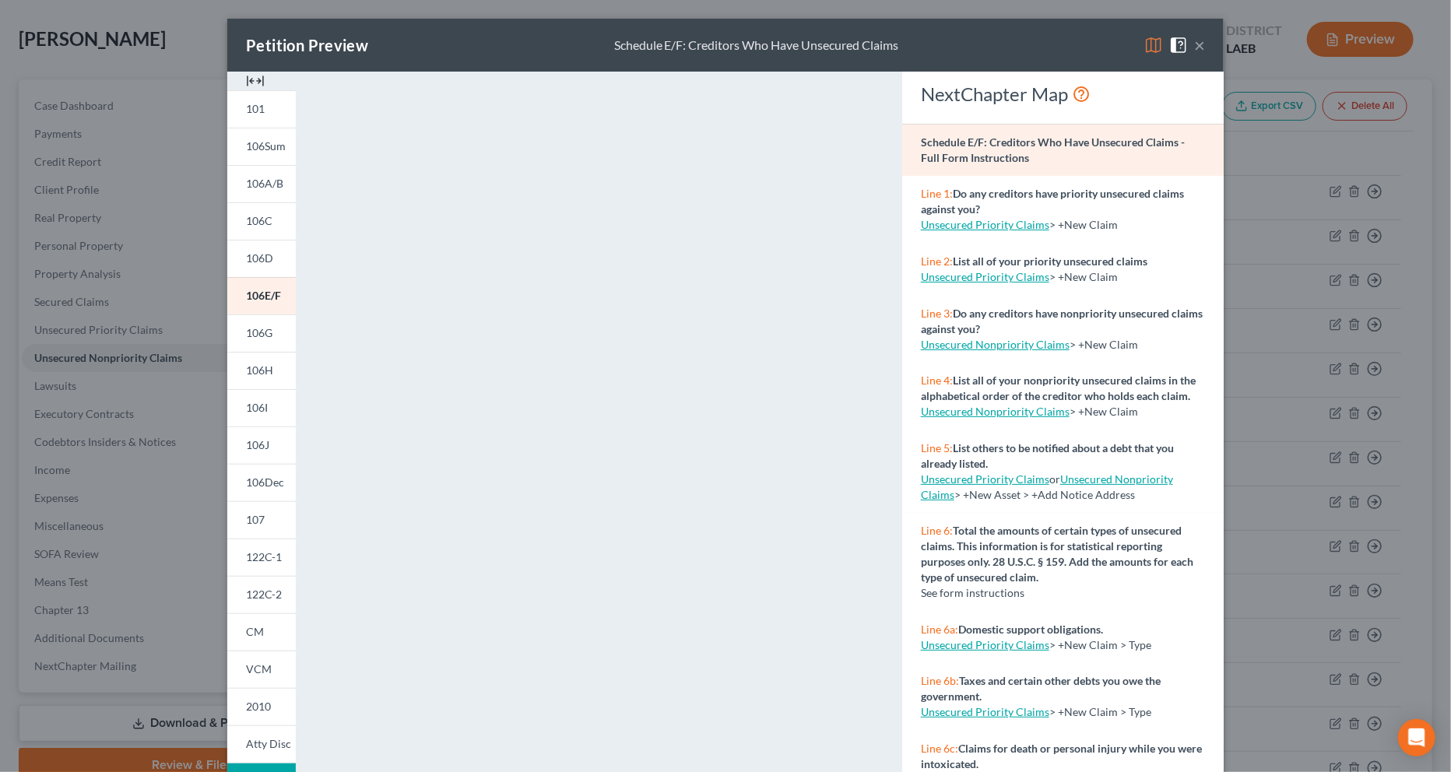 The width and height of the screenshot is (1451, 772). Describe the element at coordinates (262, 333) in the screenshot. I see `a: 106G` at that location.